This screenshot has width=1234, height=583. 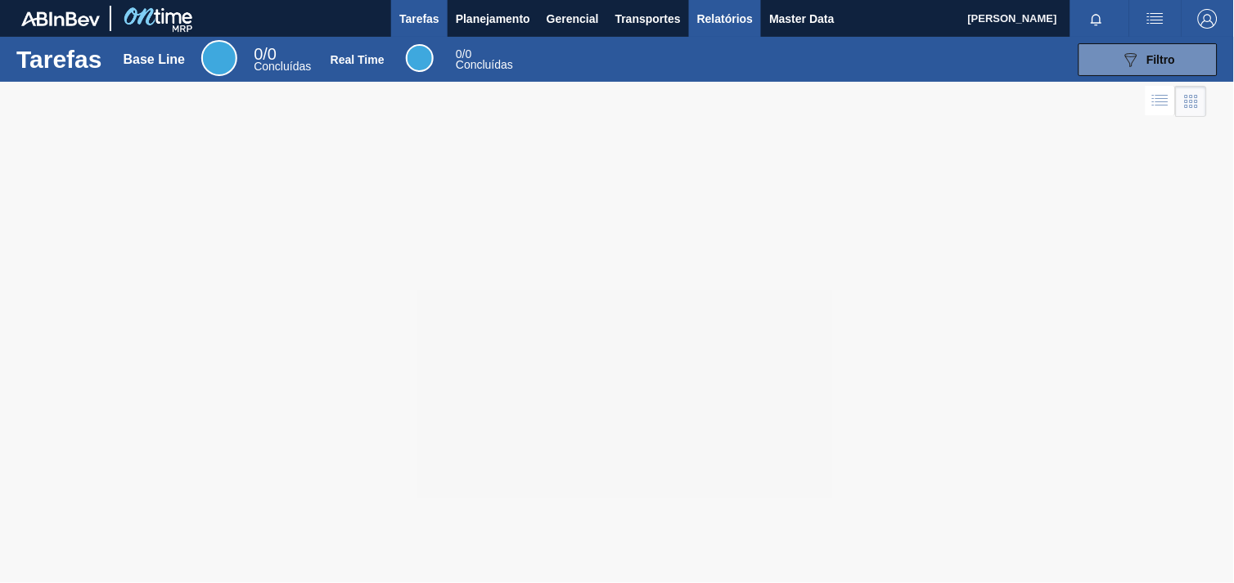 What do you see at coordinates (725, 19) in the screenshot?
I see `span: Relatórios` at bounding box center [725, 19].